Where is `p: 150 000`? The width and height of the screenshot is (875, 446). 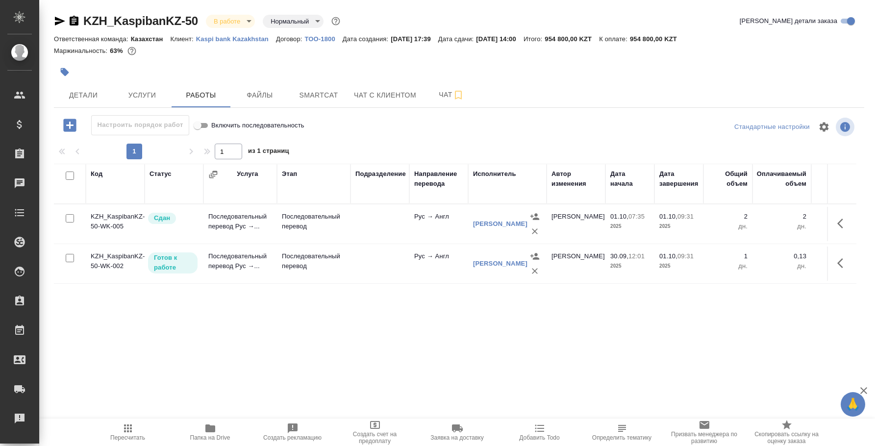
p: 150 000 is located at coordinates (836, 256).